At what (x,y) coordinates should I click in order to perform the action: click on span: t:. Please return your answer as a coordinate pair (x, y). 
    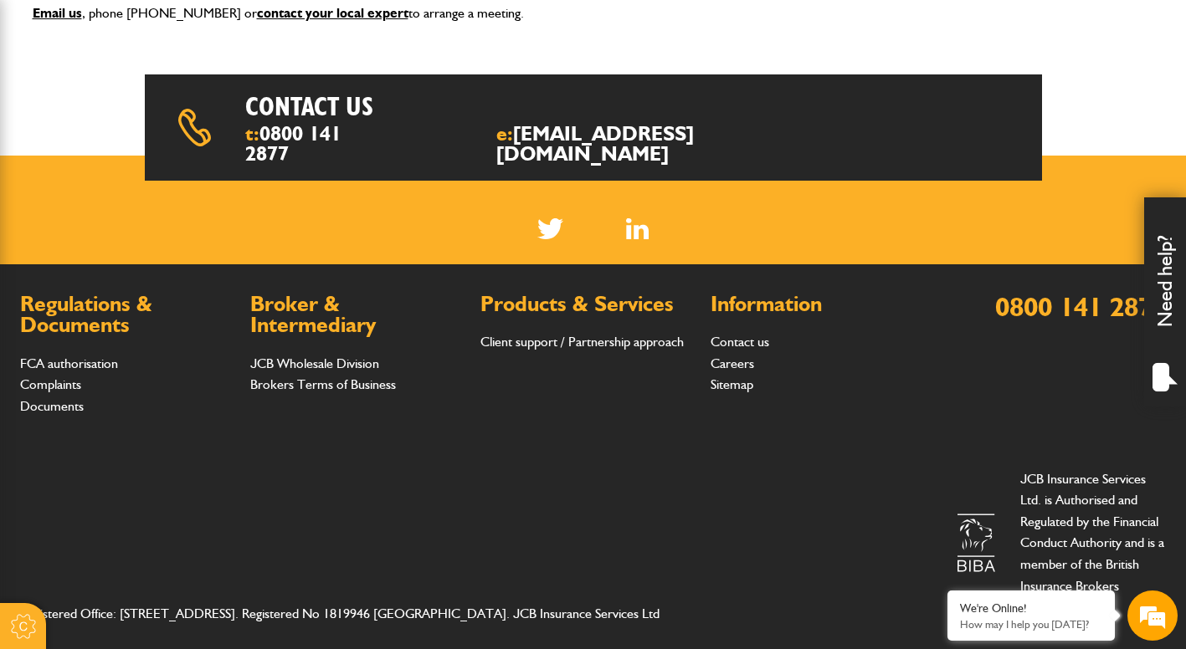
    Looking at the image, I should click on (300, 144).